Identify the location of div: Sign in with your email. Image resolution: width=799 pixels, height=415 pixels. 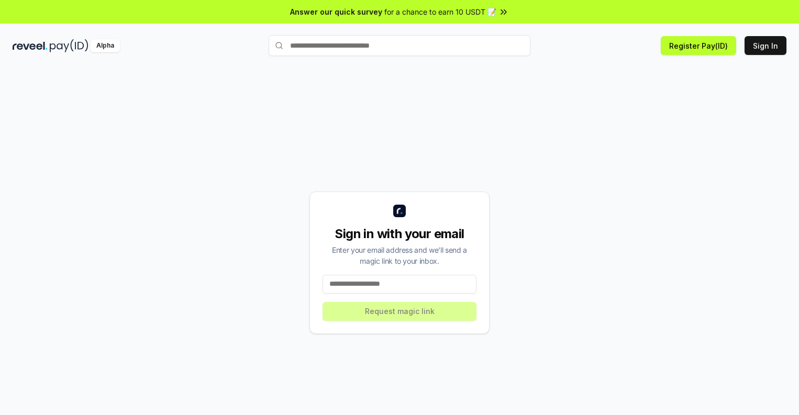
(400, 234).